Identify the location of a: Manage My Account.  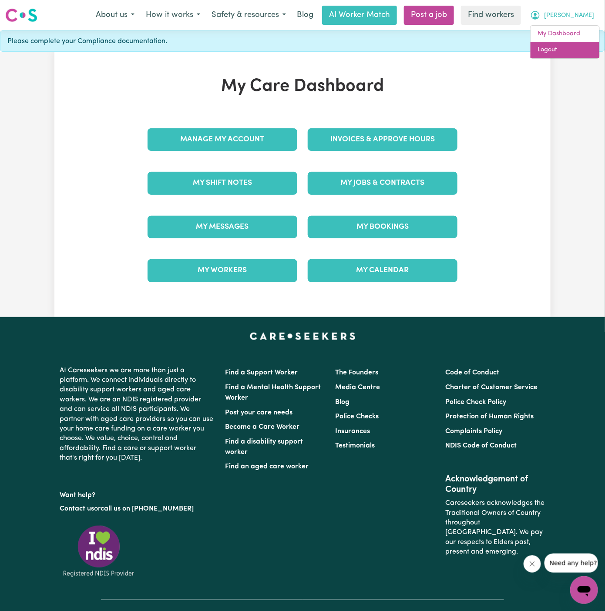
(222, 140).